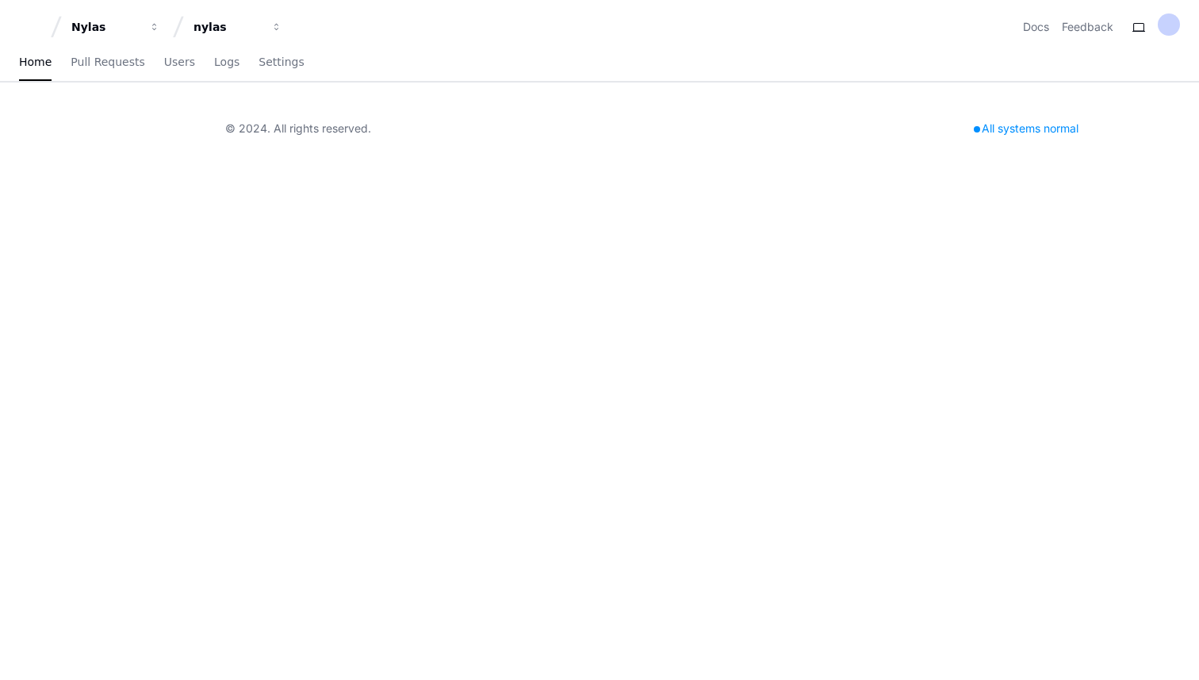  What do you see at coordinates (105, 27) in the screenshot?
I see `div: Nylas` at bounding box center [105, 27].